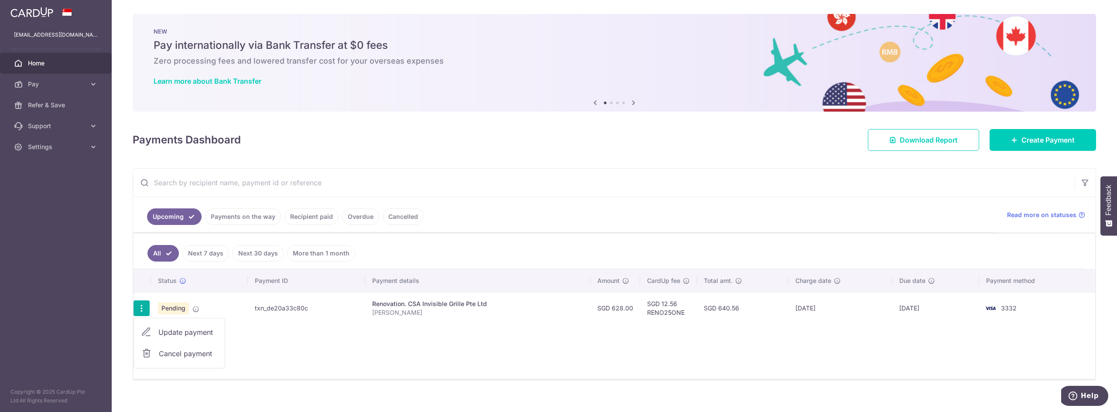 The height and width of the screenshot is (412, 1117). Describe the element at coordinates (173, 308) in the screenshot. I see `span: Pending` at that location.